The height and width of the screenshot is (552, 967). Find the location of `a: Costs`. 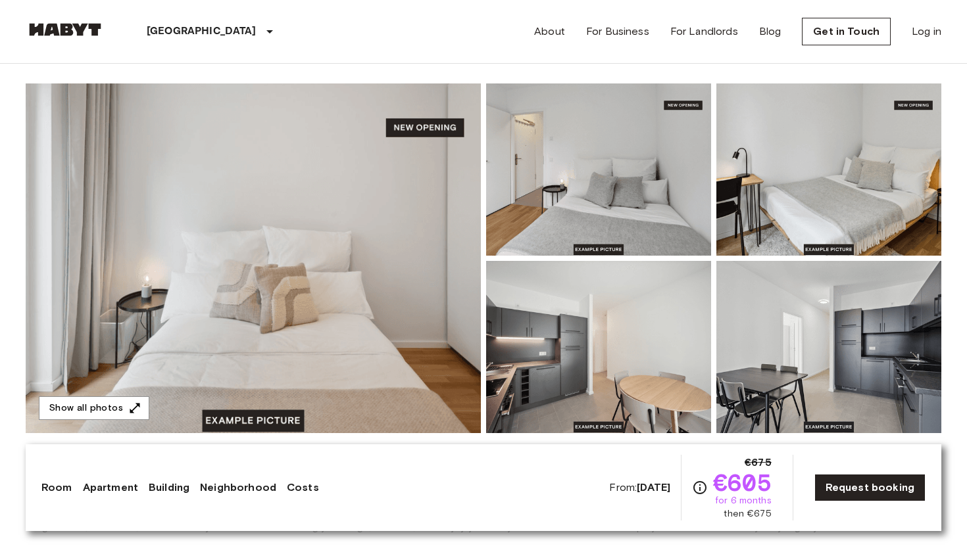

a: Costs is located at coordinates (302, 488).